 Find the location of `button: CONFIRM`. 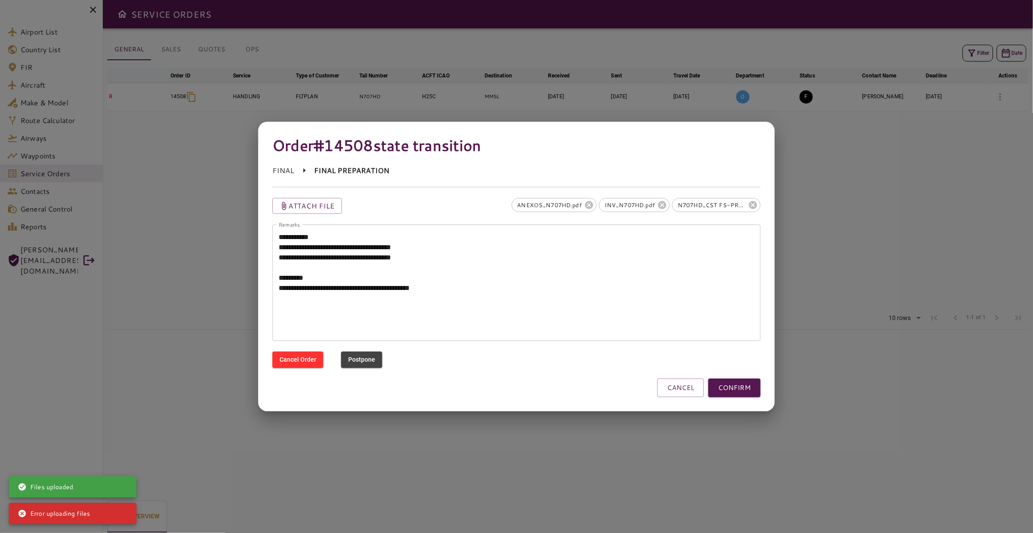

button: CONFIRM is located at coordinates (734, 388).